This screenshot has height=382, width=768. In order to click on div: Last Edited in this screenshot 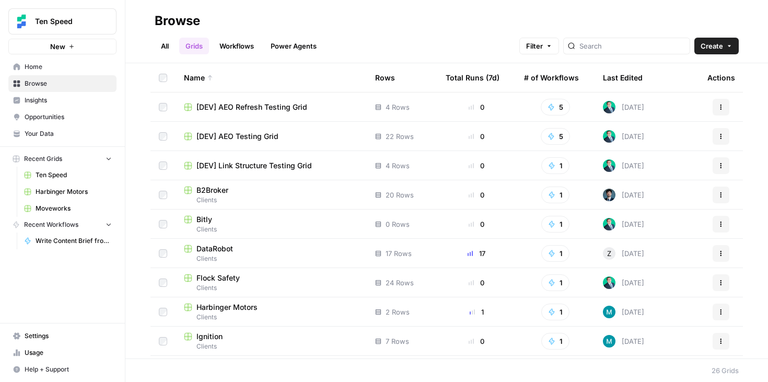, I will do `click(623, 77)`.